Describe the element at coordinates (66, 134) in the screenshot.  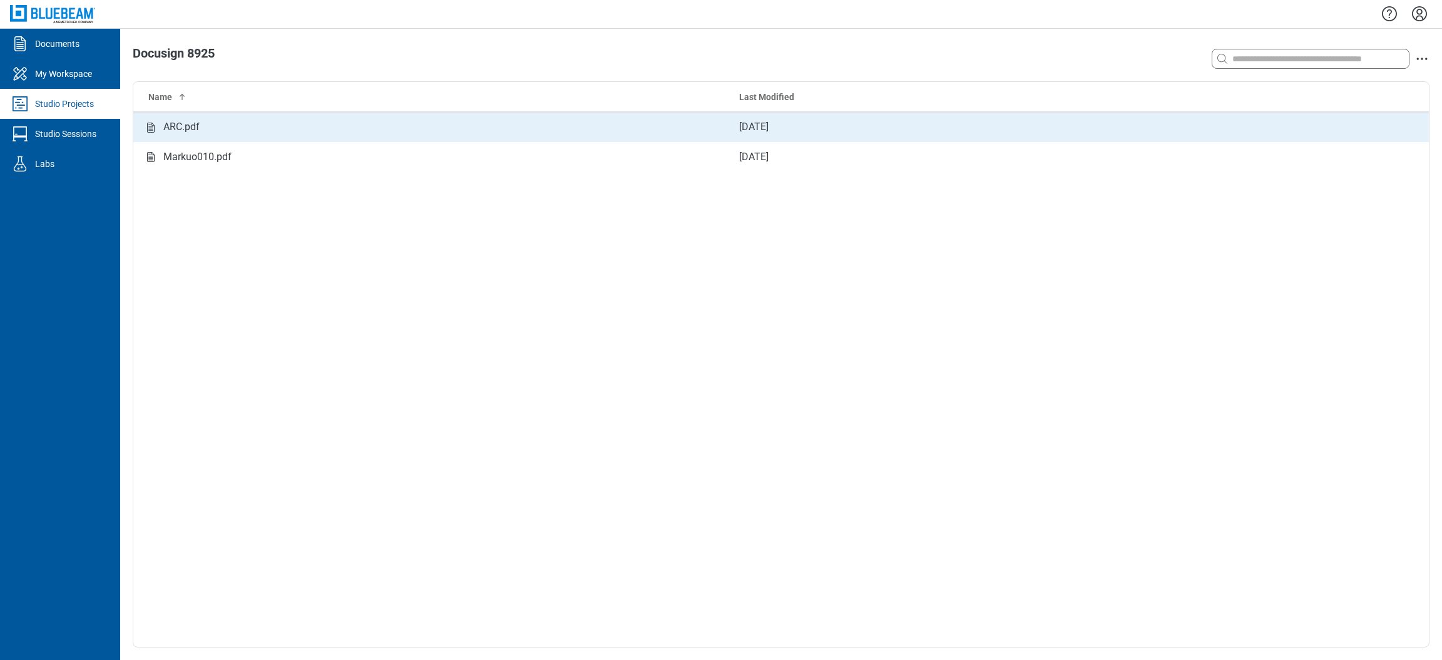
I see `div: Studio Sessions` at that location.